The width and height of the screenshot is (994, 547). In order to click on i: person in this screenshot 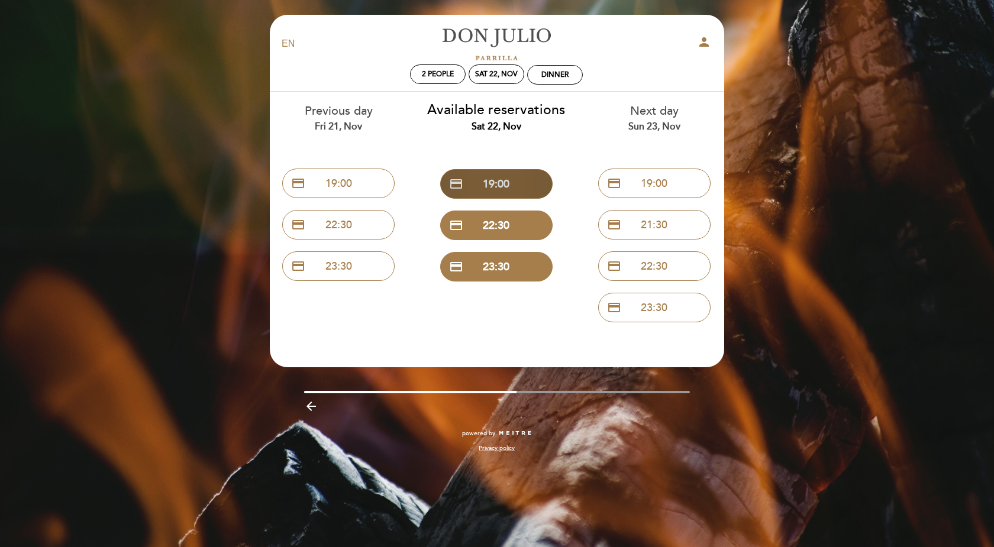, I will do `click(704, 42)`.